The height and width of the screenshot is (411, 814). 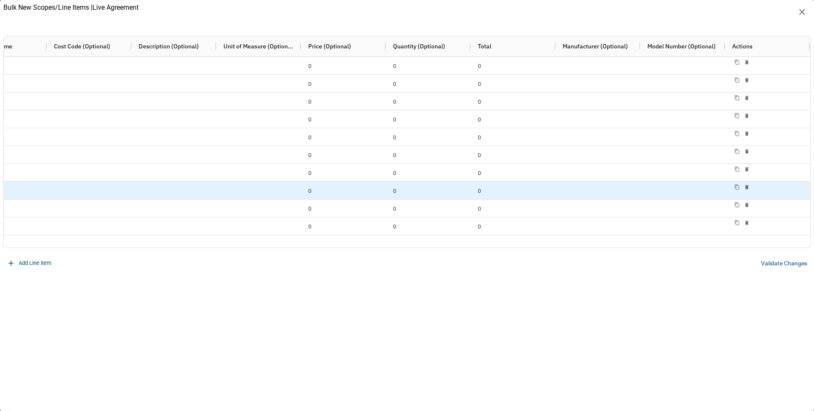 I want to click on span: Model Number (Optional), so click(x=682, y=46).